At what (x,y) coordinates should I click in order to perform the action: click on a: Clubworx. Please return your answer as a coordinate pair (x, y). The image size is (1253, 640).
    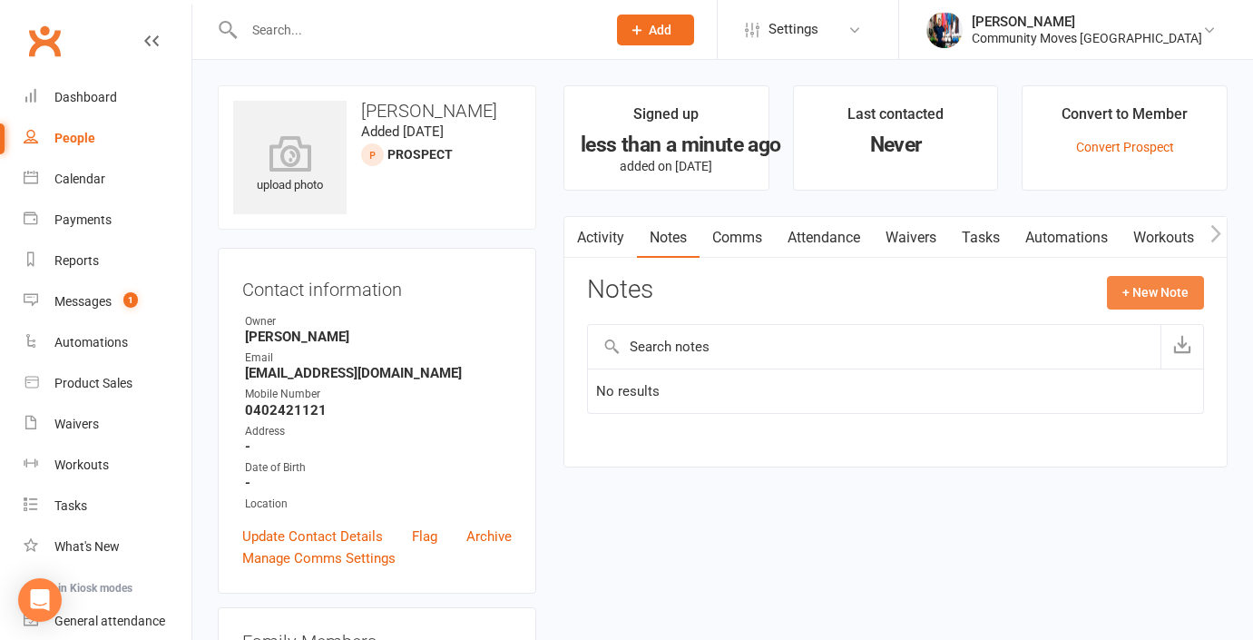
    Looking at the image, I should click on (44, 41).